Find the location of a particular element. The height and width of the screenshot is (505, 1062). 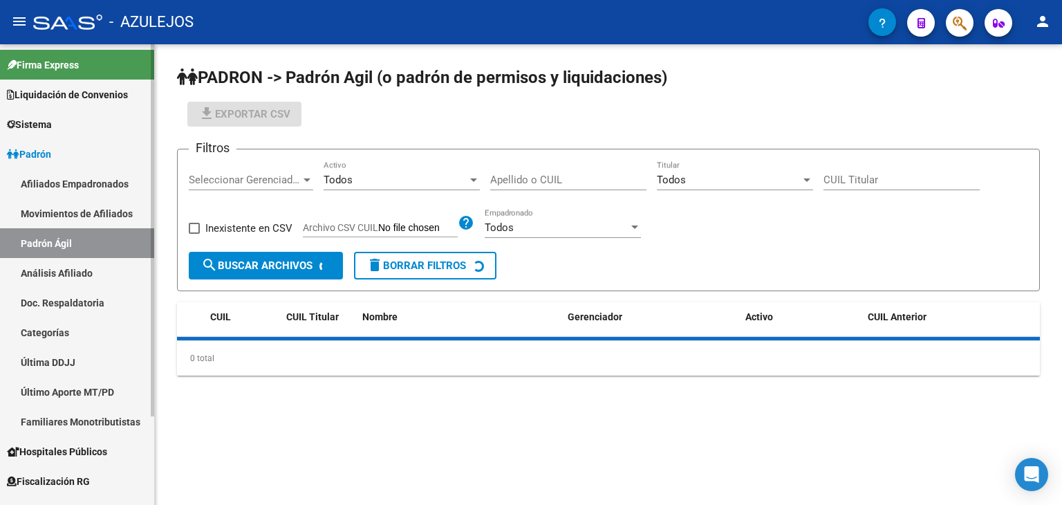

datatable-header-cell: Nombre is located at coordinates (459, 317).